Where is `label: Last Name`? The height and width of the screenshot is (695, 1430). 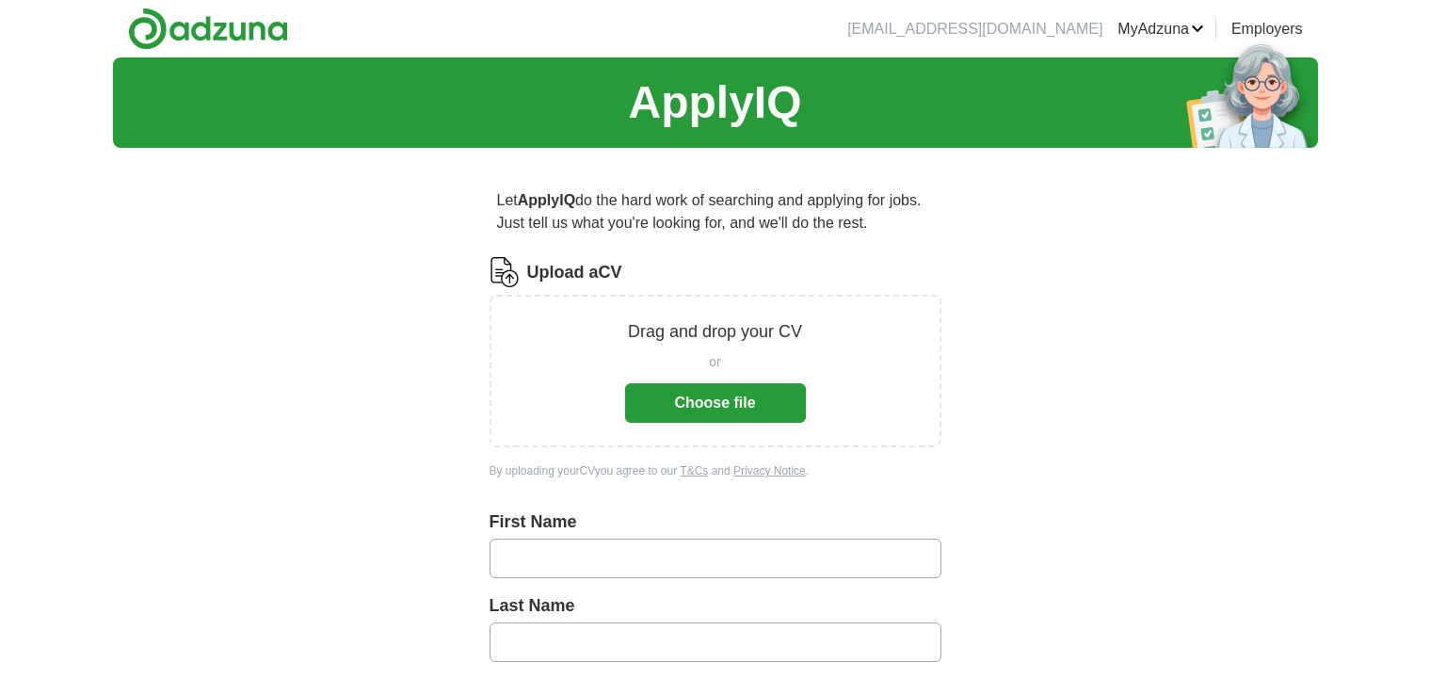
label: Last Name is located at coordinates (716, 606).